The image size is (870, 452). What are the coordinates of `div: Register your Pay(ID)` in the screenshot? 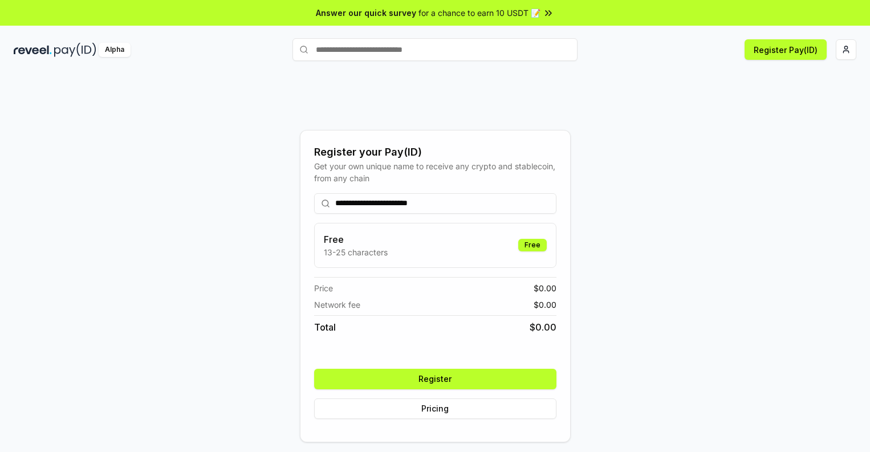 It's located at (435, 152).